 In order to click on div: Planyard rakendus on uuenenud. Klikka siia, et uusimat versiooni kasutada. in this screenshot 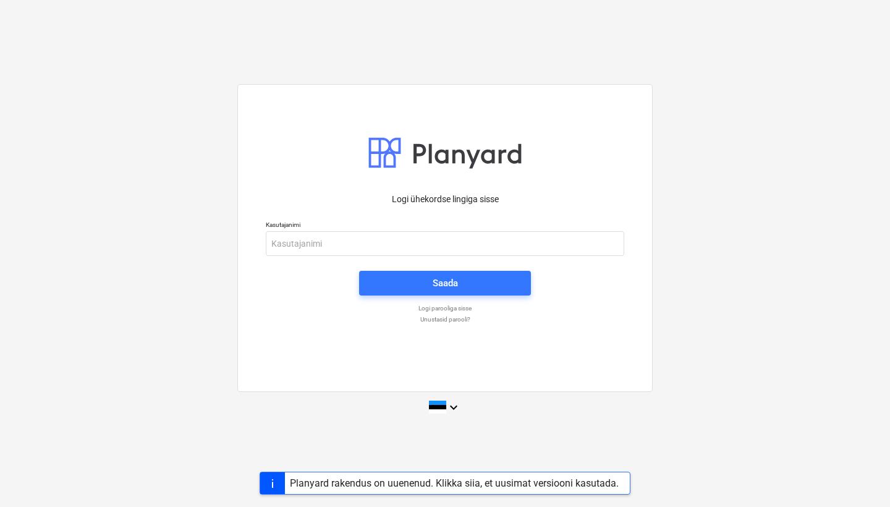, I will do `click(454, 483)`.